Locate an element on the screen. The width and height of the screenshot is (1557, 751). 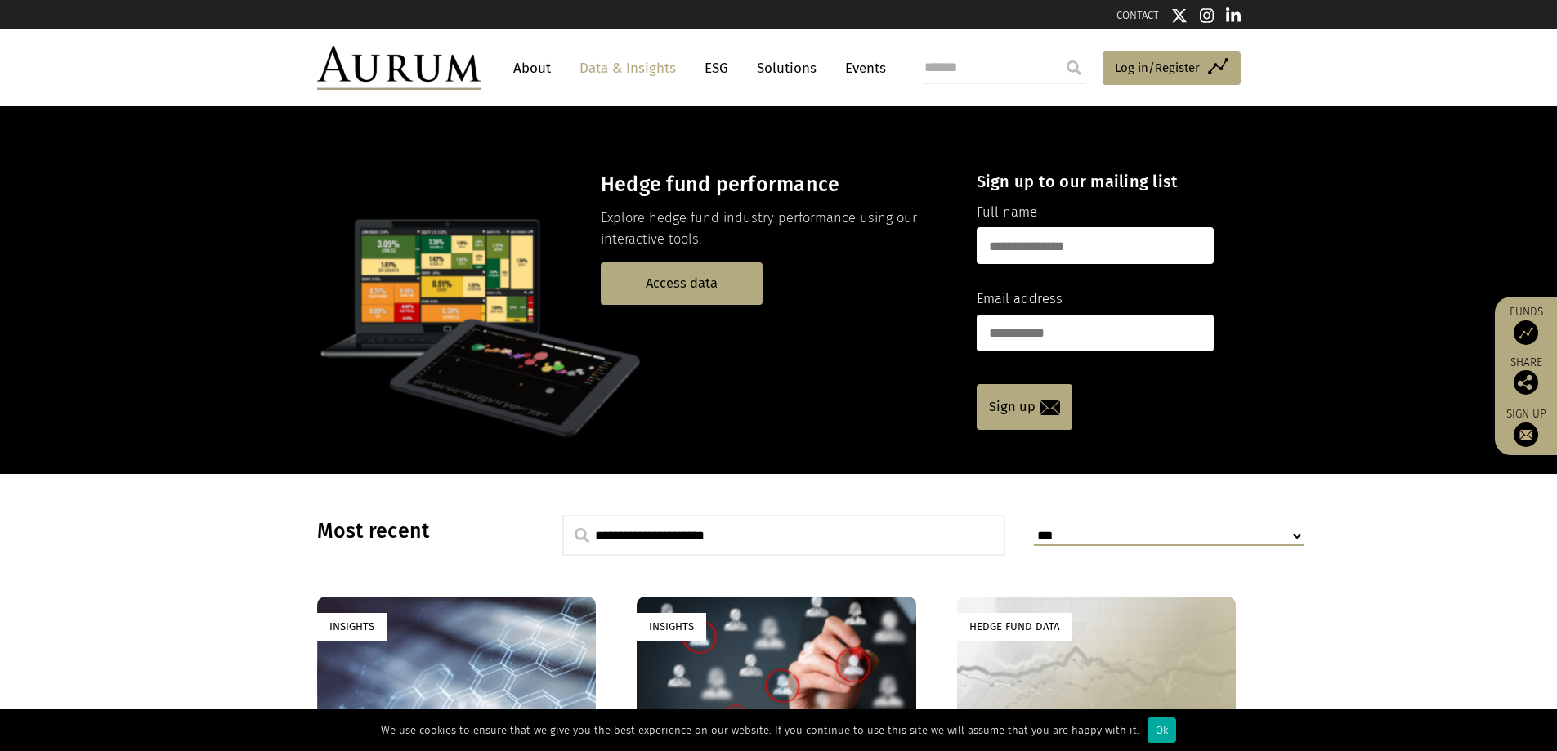
p: Explore hedge fund industry performance using our interactive tools. is located at coordinates (774, 229).